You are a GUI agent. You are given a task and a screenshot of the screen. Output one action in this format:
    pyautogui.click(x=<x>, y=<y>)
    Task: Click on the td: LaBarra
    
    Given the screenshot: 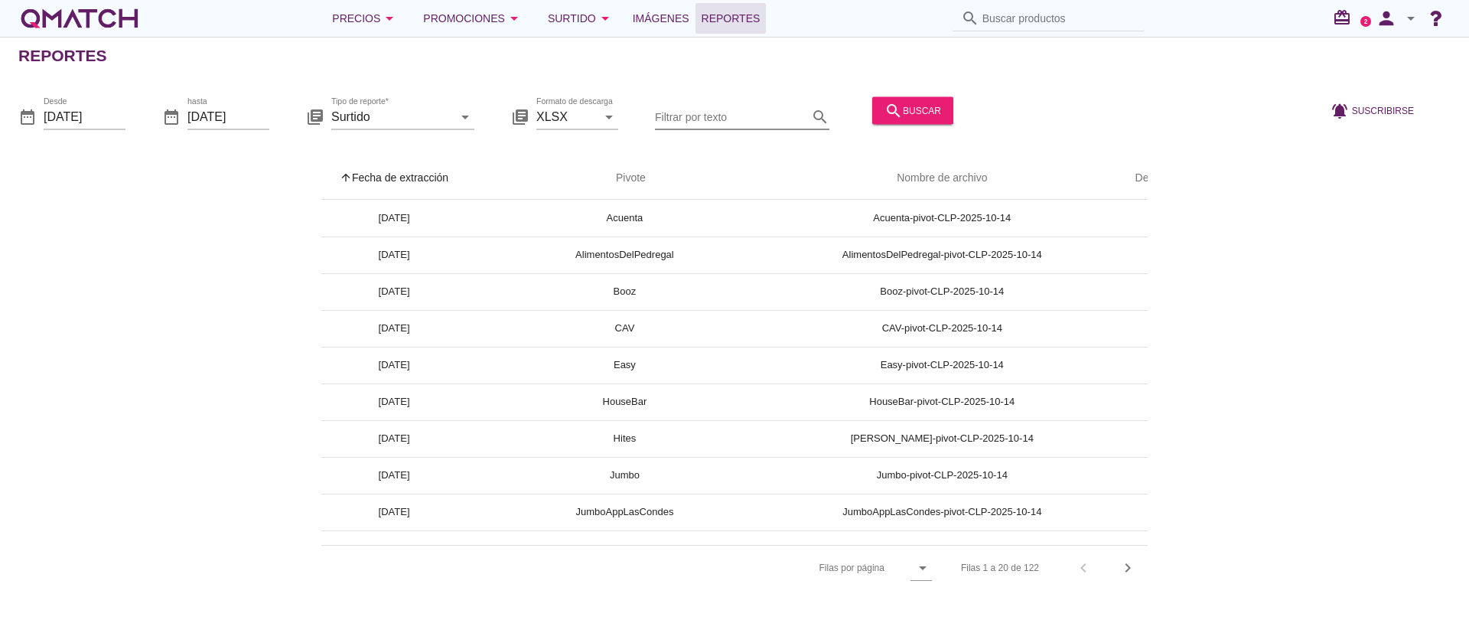 What is the action you would take?
    pyautogui.click(x=624, y=549)
    